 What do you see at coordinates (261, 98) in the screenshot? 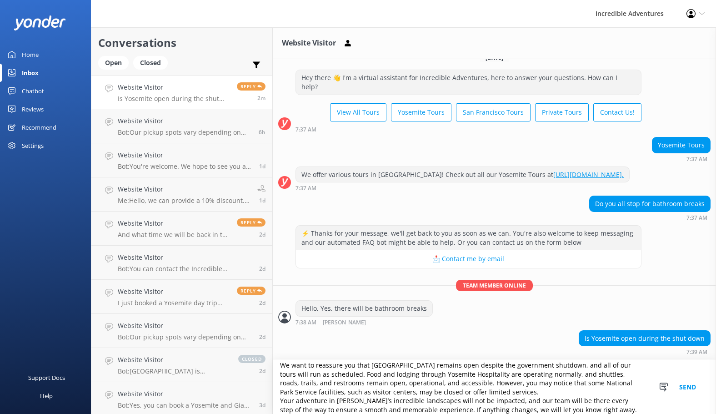
I see `span: Oct 11 2025 06:39am (UTC -07:00) America/Los_Angeles` at bounding box center [261, 98].